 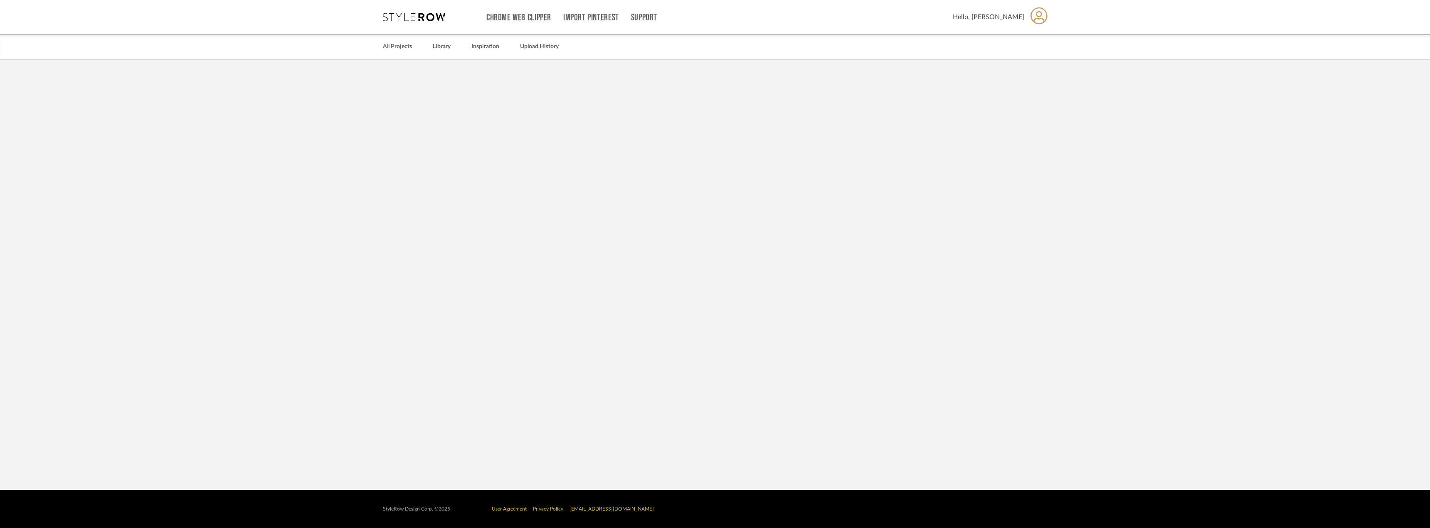 What do you see at coordinates (519, 17) in the screenshot?
I see `a: Chrome Web Clipper` at bounding box center [519, 17].